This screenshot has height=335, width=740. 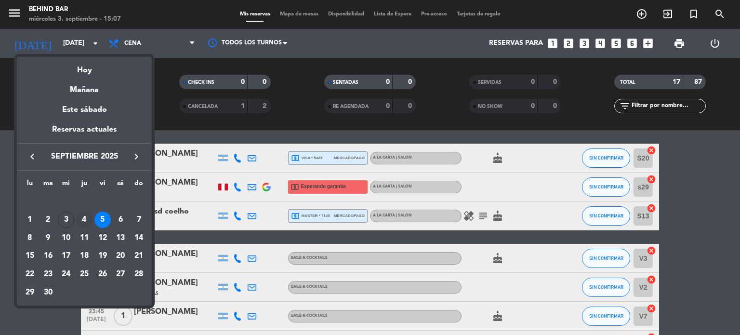 I want to click on td: 5 de septiembre de 2025, so click(x=103, y=220).